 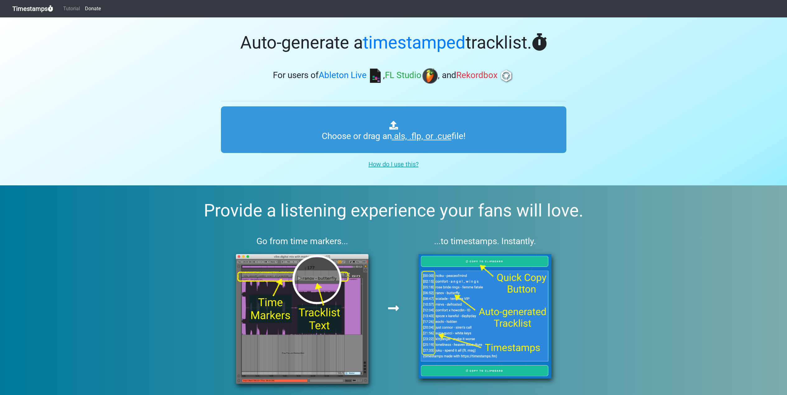 What do you see at coordinates (93, 9) in the screenshot?
I see `a: Donate` at bounding box center [93, 9].